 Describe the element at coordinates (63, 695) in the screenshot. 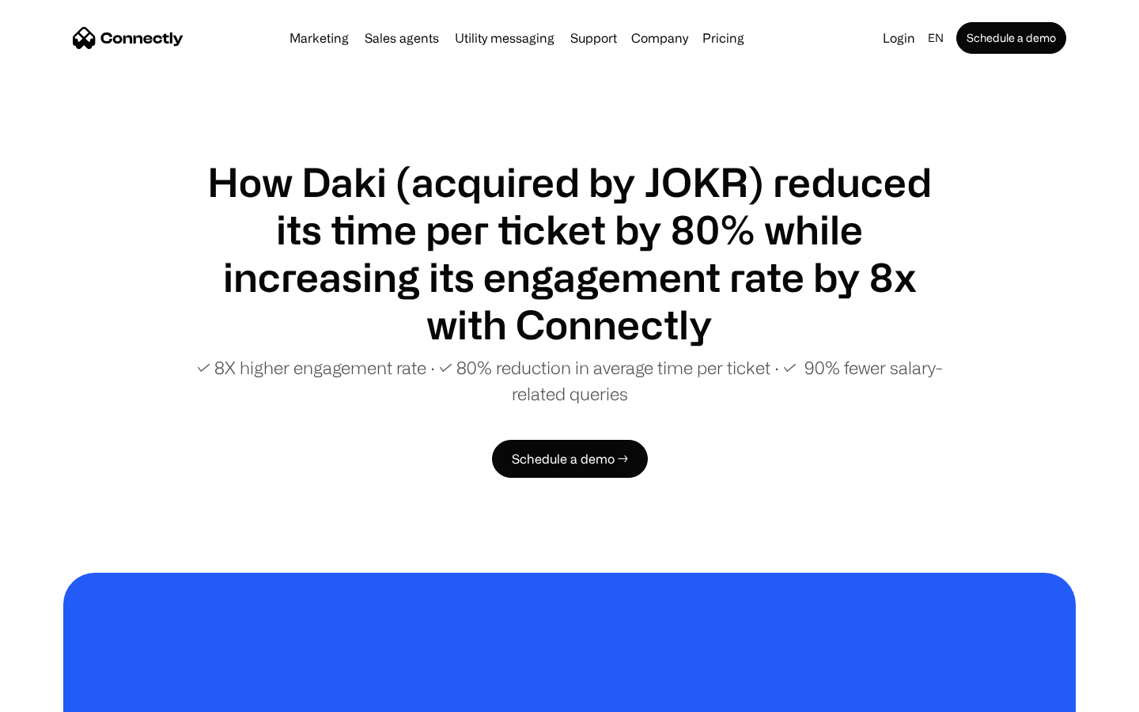

I see `ul: Language list` at that location.